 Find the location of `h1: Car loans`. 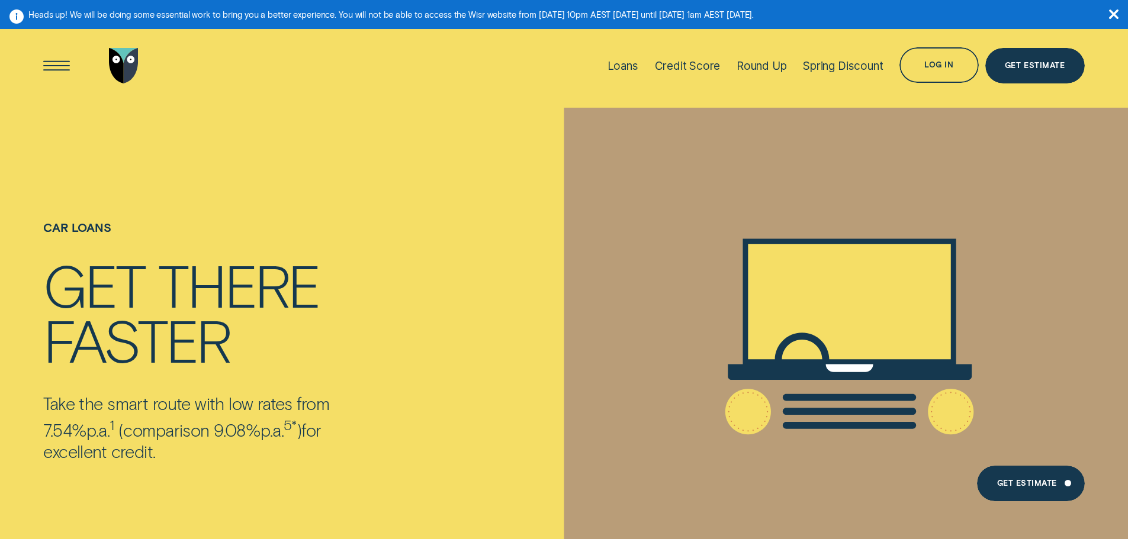

h1: Car loans is located at coordinates (214, 239).